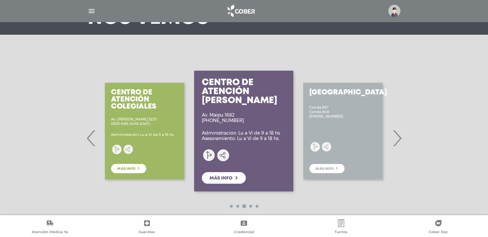  Describe the element at coordinates (341, 227) in the screenshot. I see `a: Turnos` at that location.